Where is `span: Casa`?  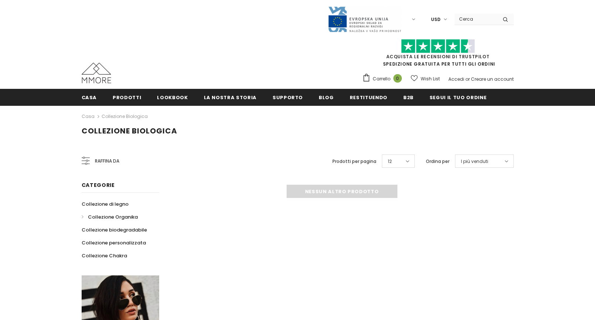 span: Casa is located at coordinates (89, 97).